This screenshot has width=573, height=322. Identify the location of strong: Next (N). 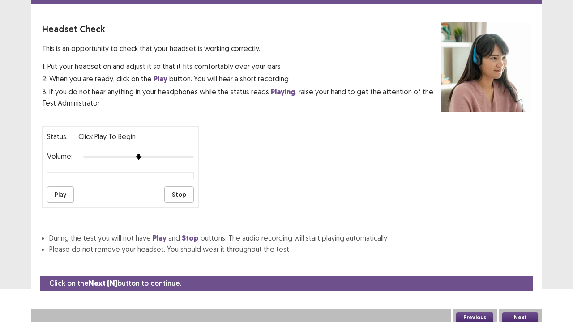
(103, 283).